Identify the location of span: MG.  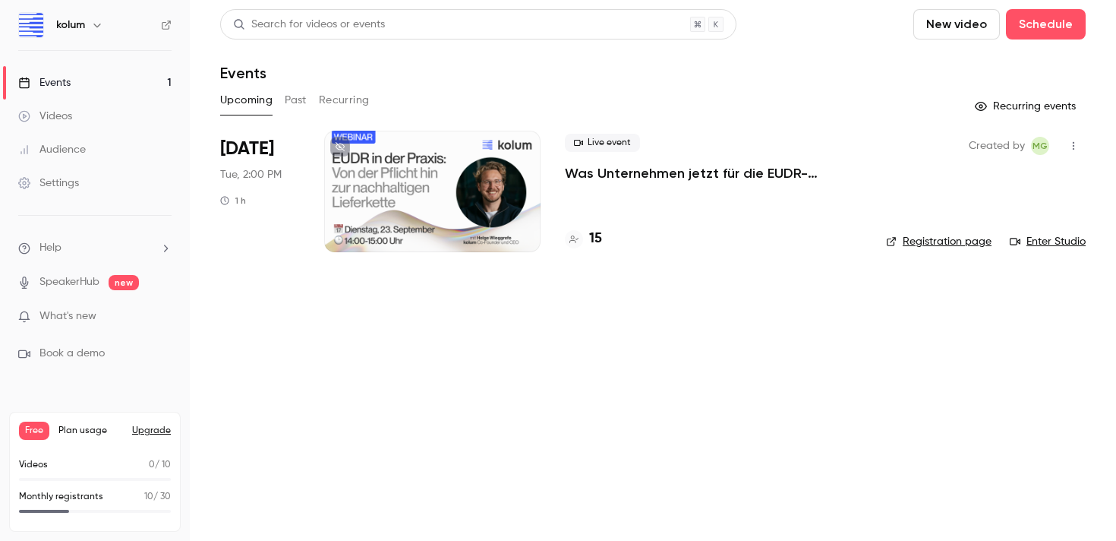
(1041, 146).